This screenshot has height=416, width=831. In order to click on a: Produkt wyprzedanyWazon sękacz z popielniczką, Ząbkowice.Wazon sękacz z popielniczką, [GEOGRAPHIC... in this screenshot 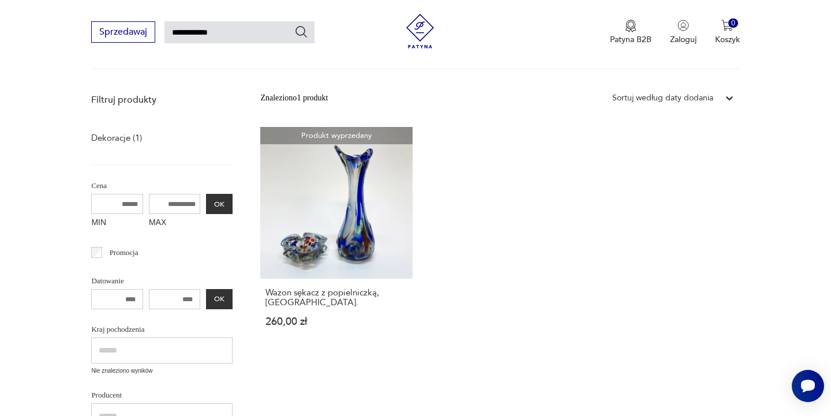, I will do `click(336, 238)`.